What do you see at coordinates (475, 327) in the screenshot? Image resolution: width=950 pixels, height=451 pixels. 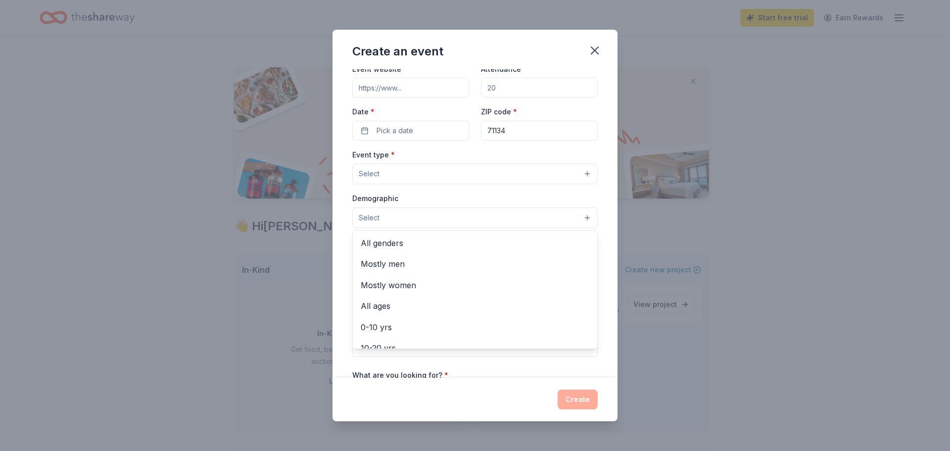 I see `span: 0-10 yrs` at bounding box center [475, 327].